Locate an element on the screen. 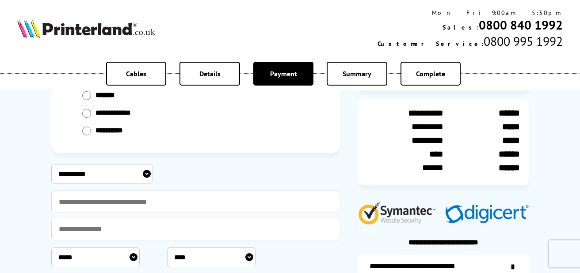 The height and width of the screenshot is (273, 580). img: Printerland Logo is located at coordinates (86, 28).